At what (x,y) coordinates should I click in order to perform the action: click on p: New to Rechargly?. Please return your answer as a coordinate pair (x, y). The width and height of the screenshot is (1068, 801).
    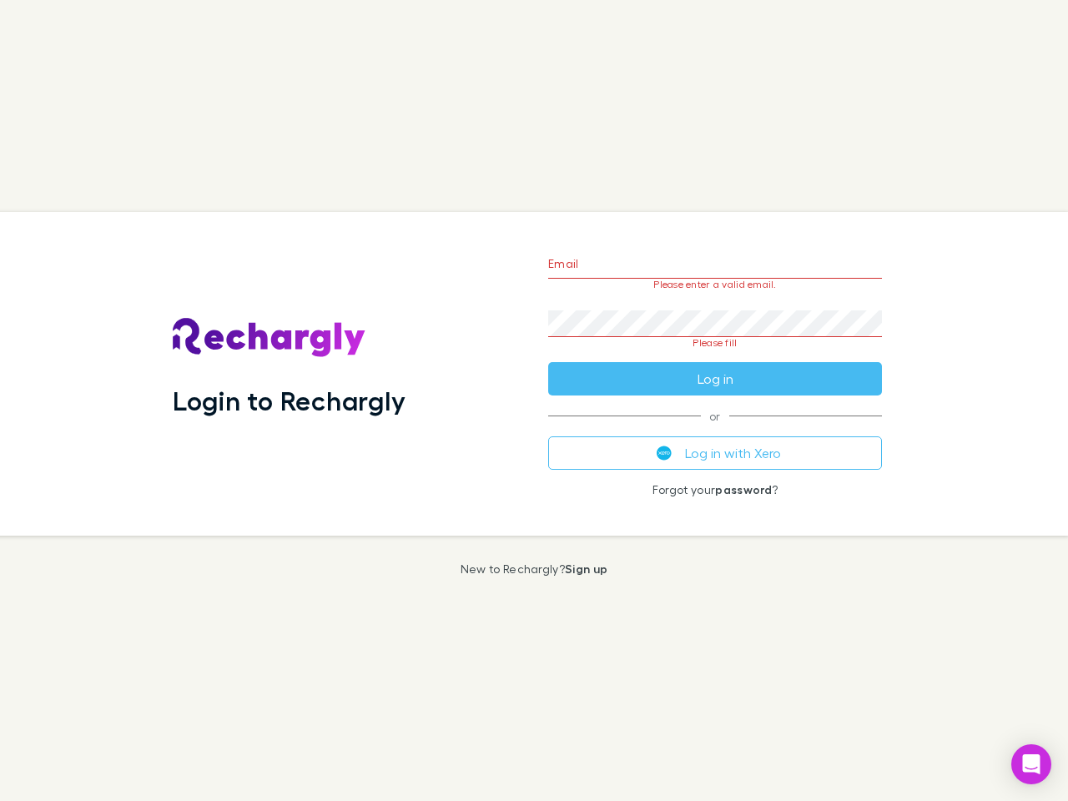
    Looking at the image, I should click on (534, 569).